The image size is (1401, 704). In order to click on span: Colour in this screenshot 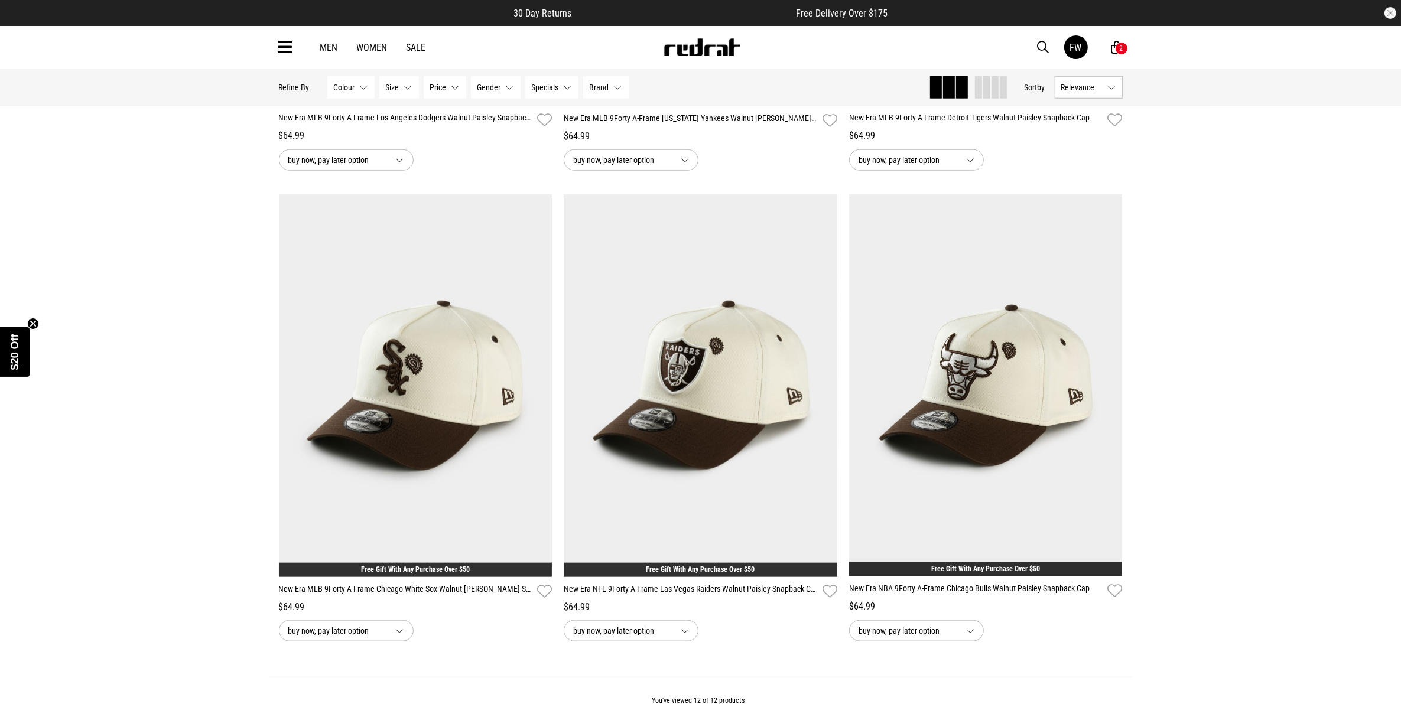, I will do `click(345, 87)`.